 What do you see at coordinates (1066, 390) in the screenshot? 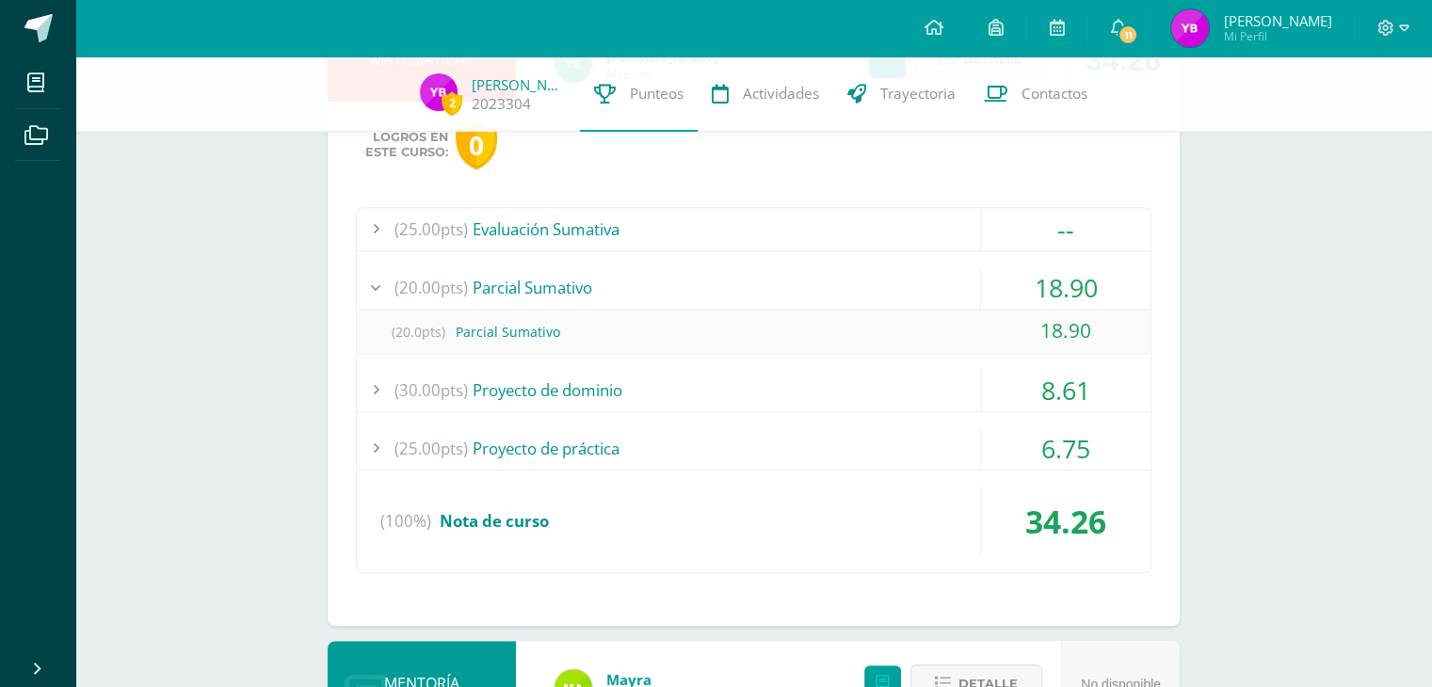
I see `div: 8.61` at bounding box center [1066, 390].